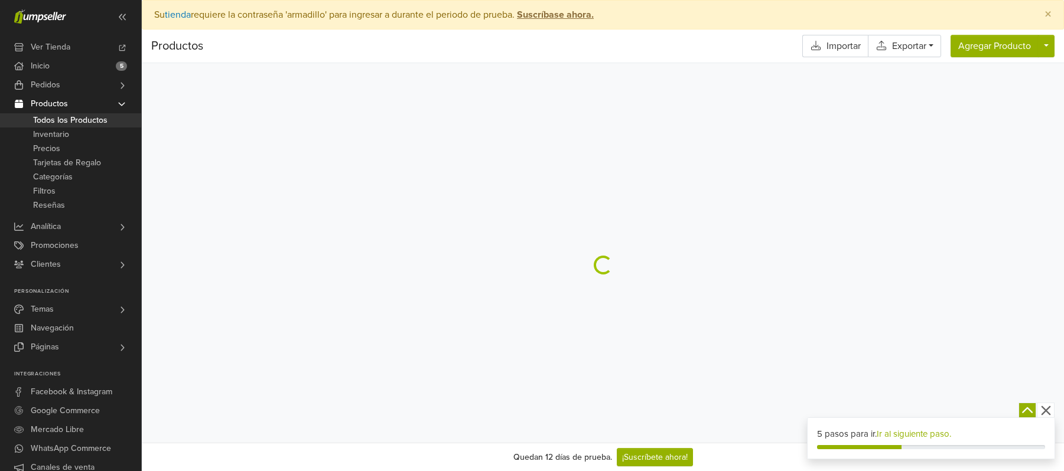 The image size is (1064, 471). I want to click on span: WhatsApp Commerce, so click(71, 449).